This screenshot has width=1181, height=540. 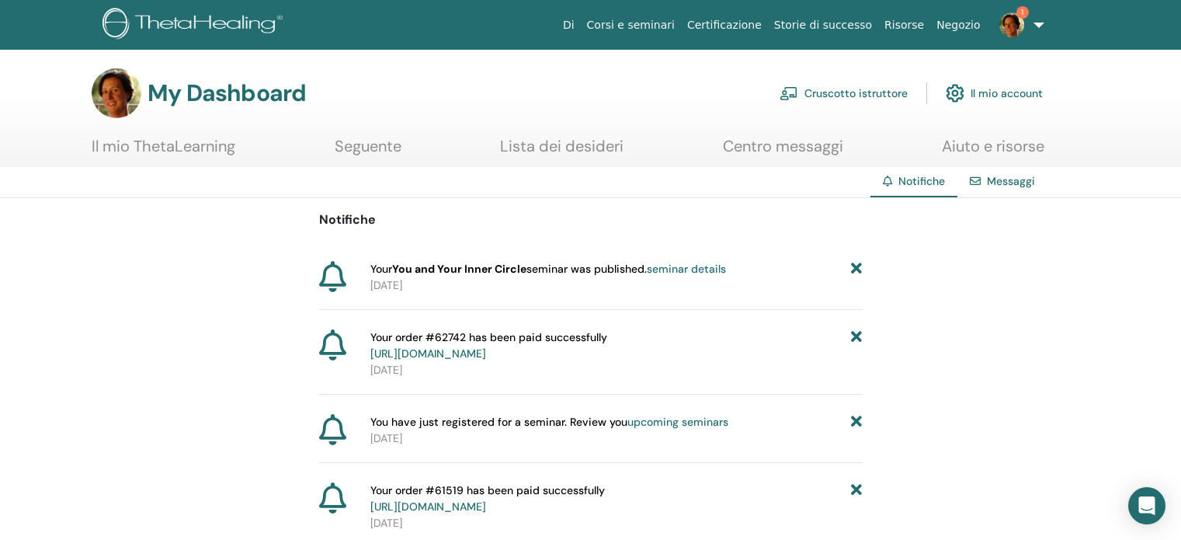 What do you see at coordinates (561, 151) in the screenshot?
I see `a: Lista dei desideri` at bounding box center [561, 151].